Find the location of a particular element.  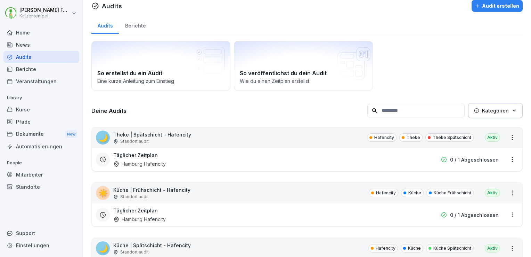

a: DokumenteNew is located at coordinates (41, 134).